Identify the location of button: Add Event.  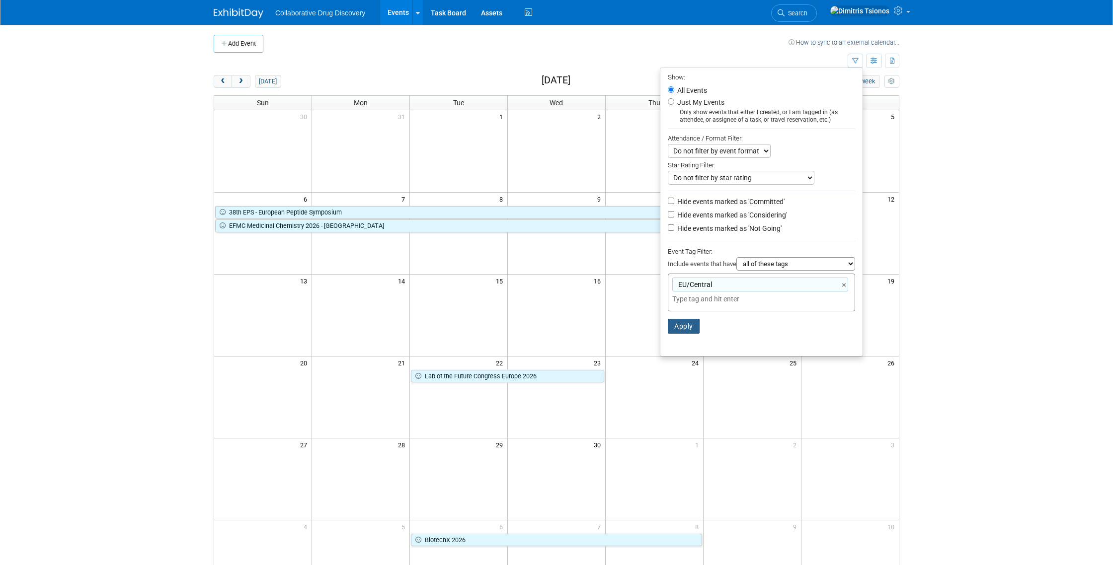
(238, 44).